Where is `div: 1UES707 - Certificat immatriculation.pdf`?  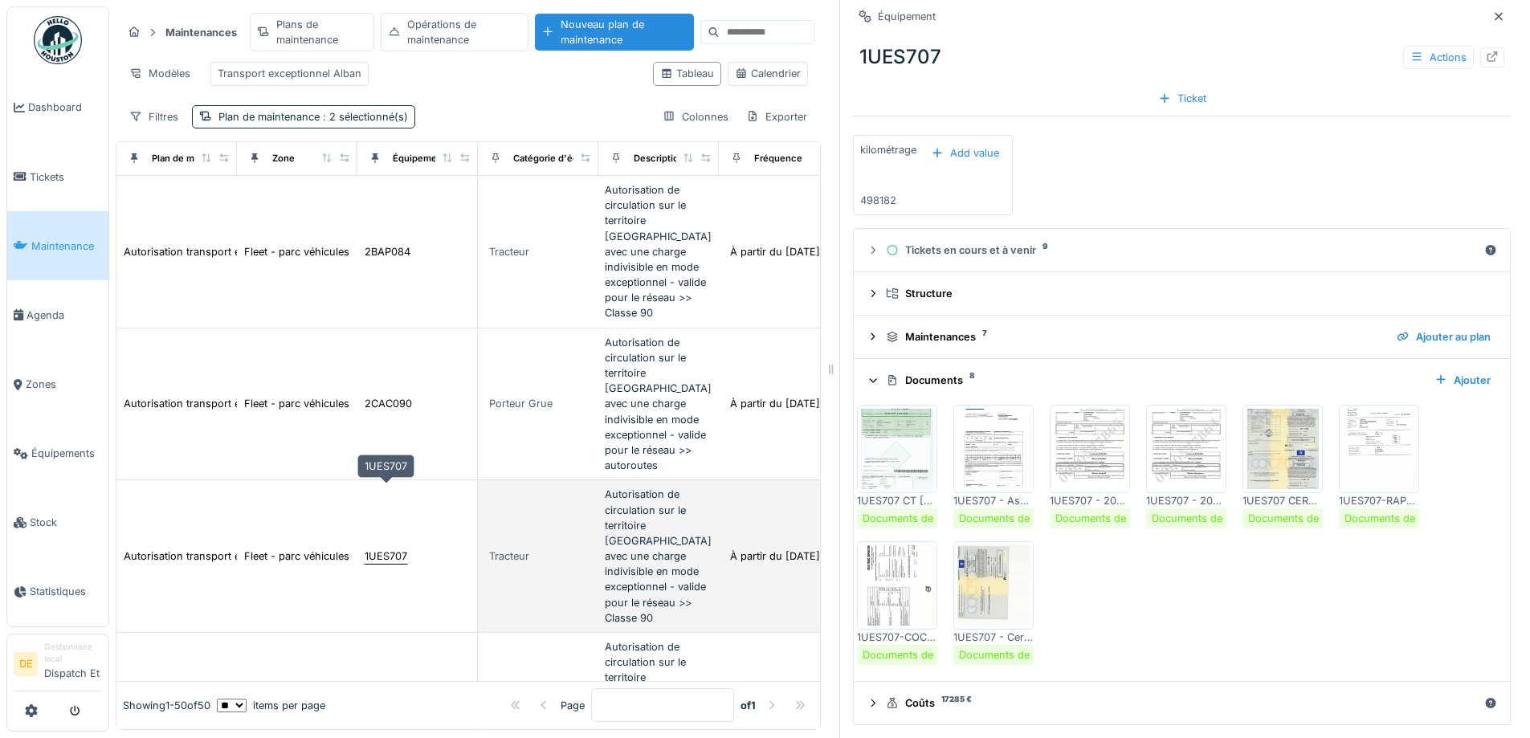
div: 1UES707 - Certificat immatriculation.pdf is located at coordinates (994, 637).